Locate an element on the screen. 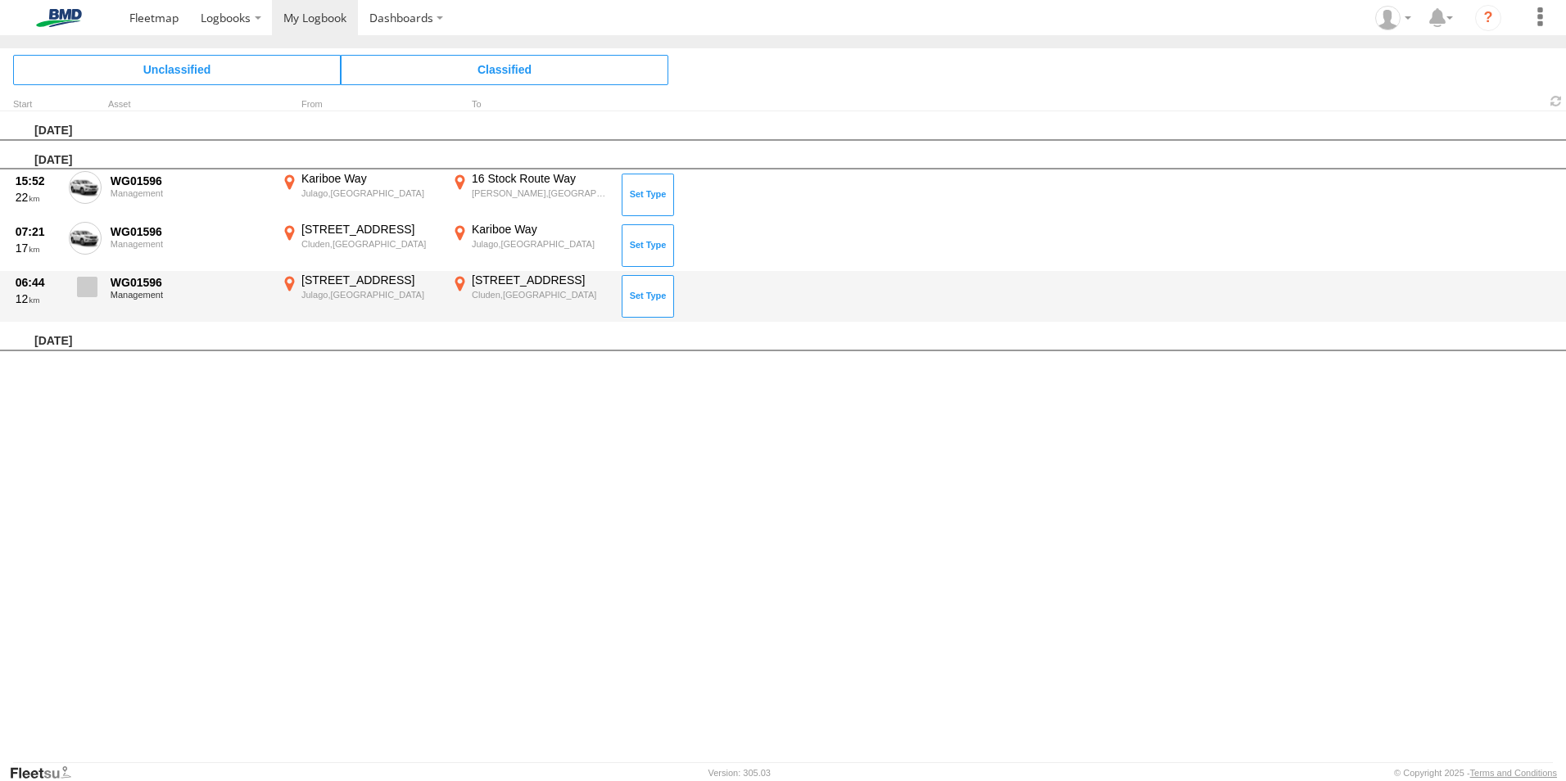 The width and height of the screenshot is (1566, 781). div: 07:21 is located at coordinates (38, 232).